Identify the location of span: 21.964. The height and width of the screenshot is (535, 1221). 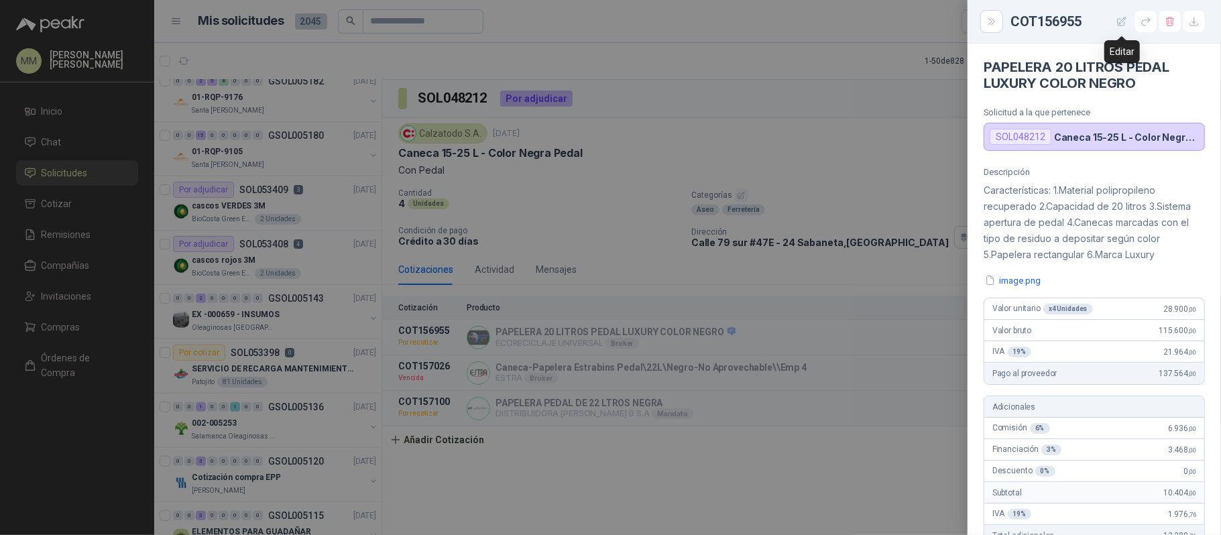
(1180, 352).